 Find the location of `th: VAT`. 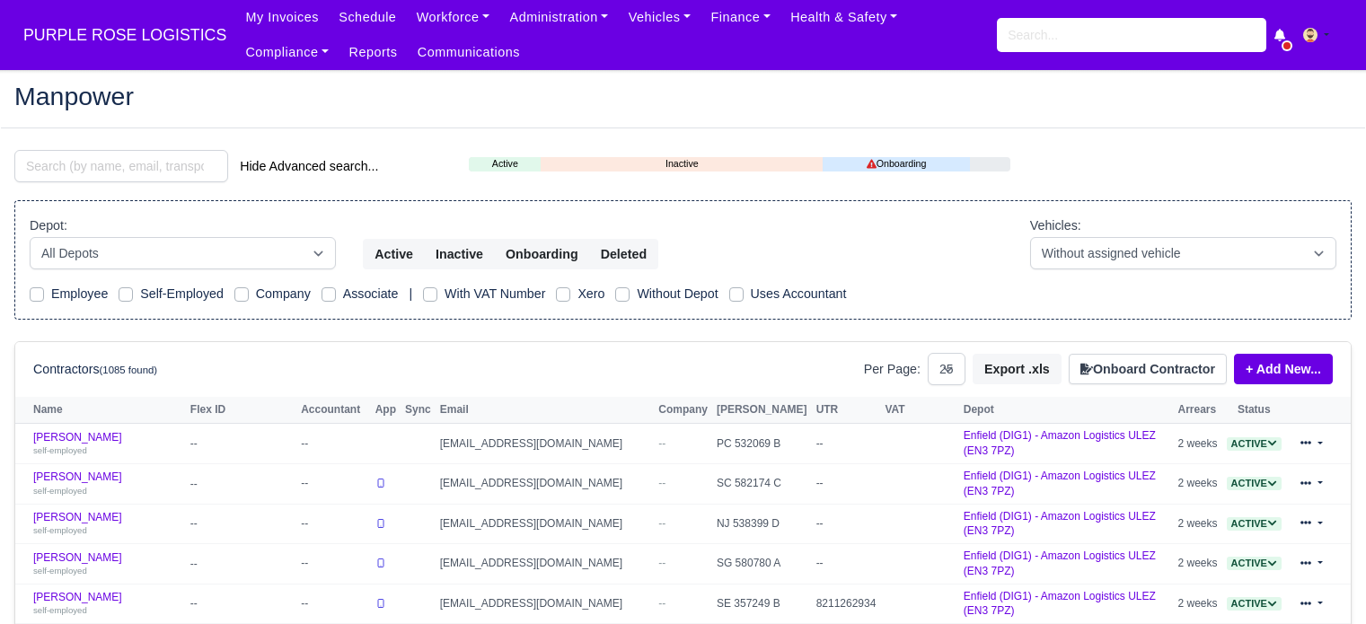

th: VAT is located at coordinates (919, 410).